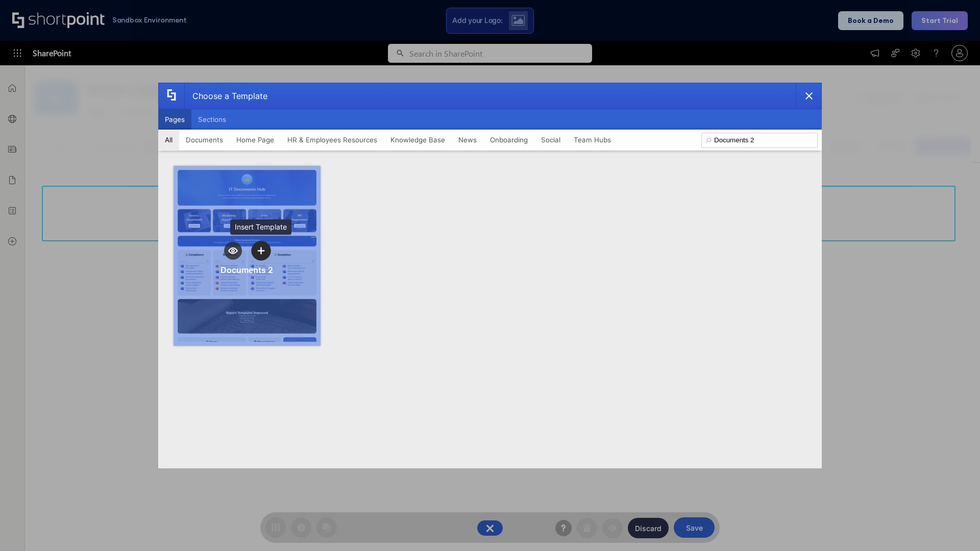 Image resolution: width=980 pixels, height=551 pixels. I want to click on button: HR & Employees Resources, so click(332, 140).